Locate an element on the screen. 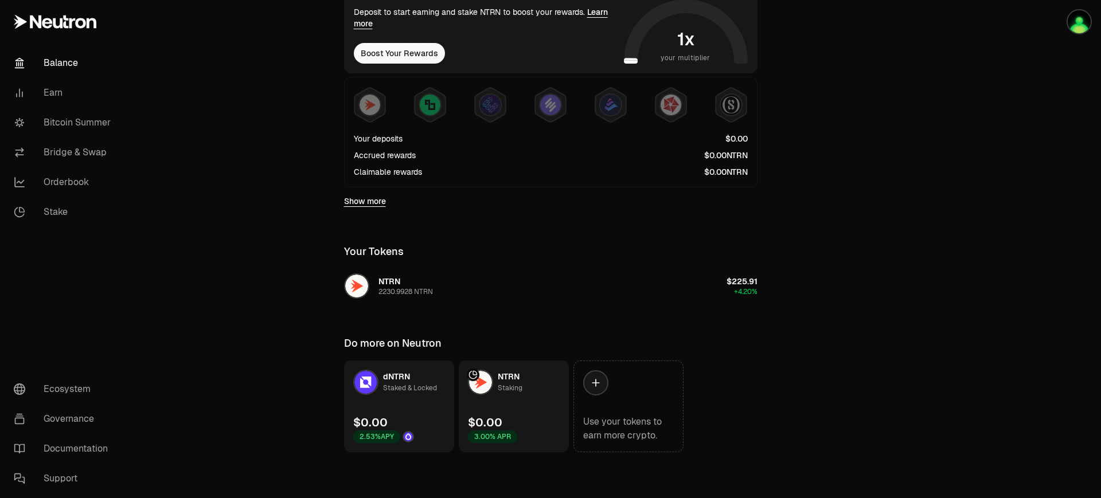 Image resolution: width=1101 pixels, height=498 pixels. a: Bitcoin Summer is located at coordinates (64, 123).